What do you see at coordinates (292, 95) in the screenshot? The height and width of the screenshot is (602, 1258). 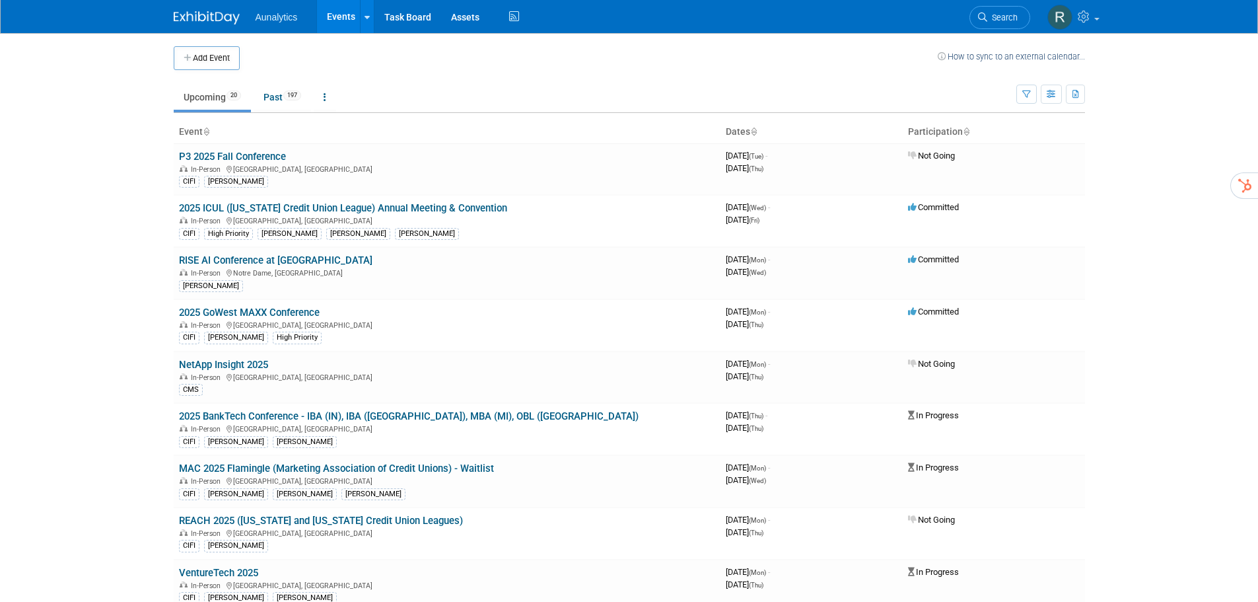 I see `span: 197` at bounding box center [292, 95].